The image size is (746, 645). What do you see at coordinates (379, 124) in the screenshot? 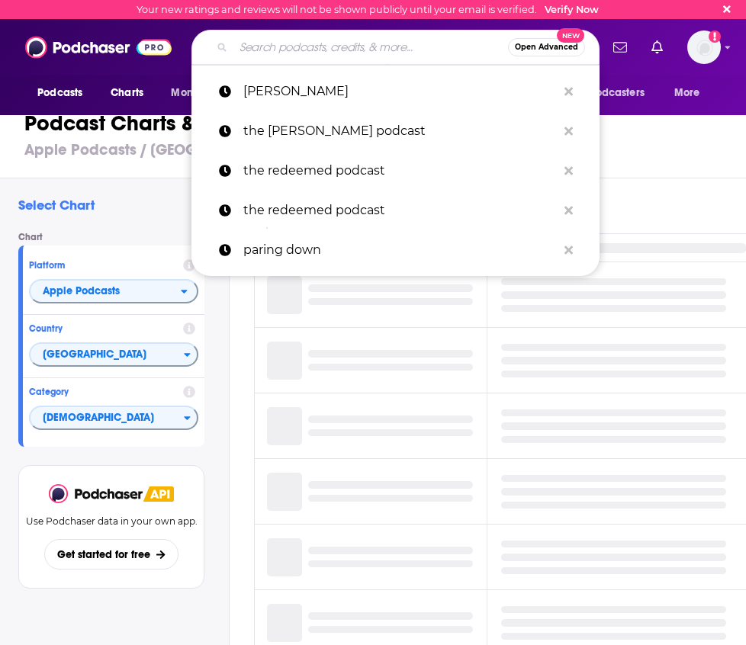
I see `h1: Podcast Charts & Rankings` at bounding box center [379, 124].